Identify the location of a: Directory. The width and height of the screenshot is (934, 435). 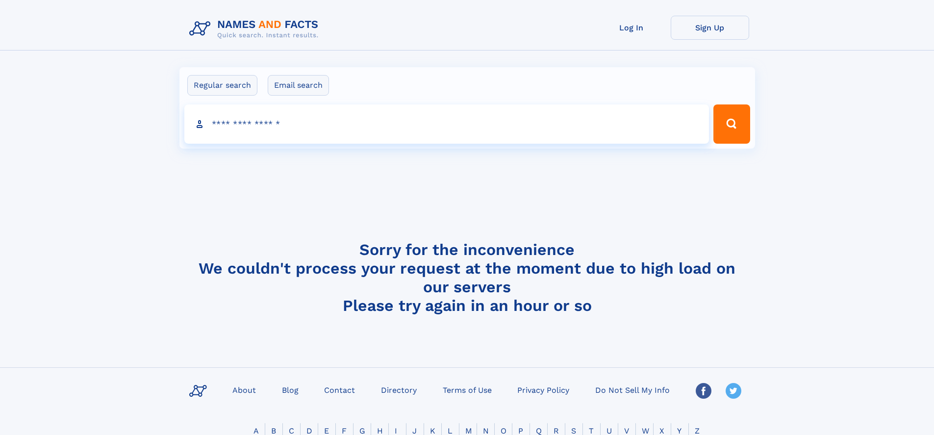
(399, 389).